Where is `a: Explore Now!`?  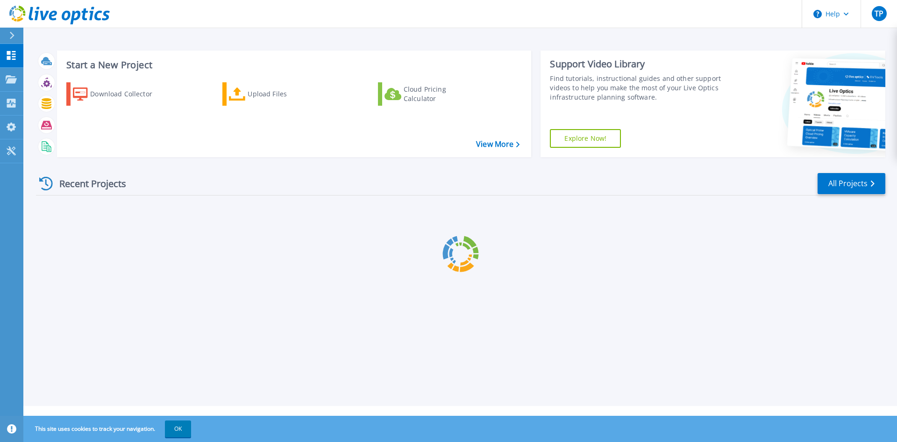 a: Explore Now! is located at coordinates (586, 138).